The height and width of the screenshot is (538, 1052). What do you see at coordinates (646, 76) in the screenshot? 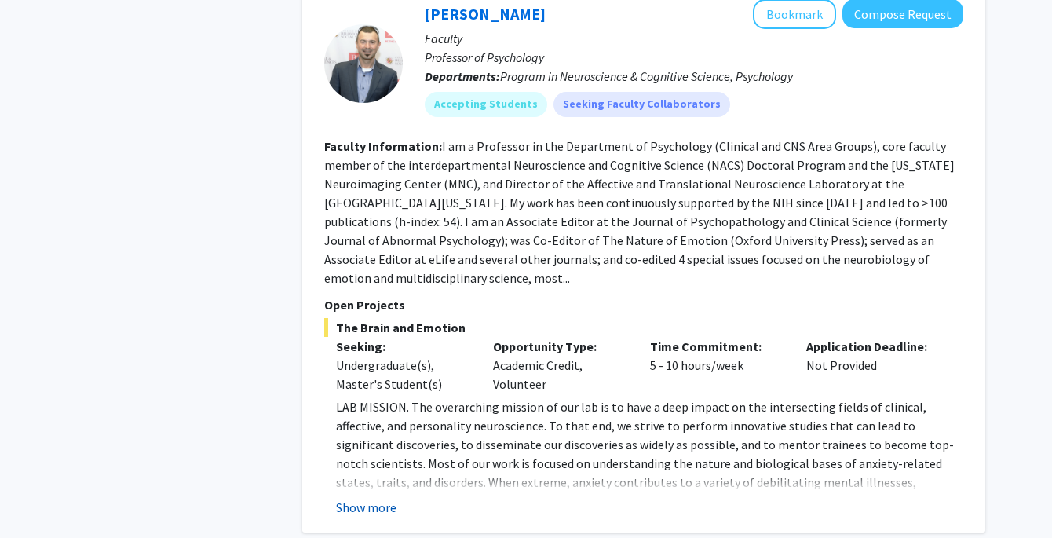
I see `span: Program in Neuroscience & Cognitive Science, Psychology` at bounding box center [646, 76].